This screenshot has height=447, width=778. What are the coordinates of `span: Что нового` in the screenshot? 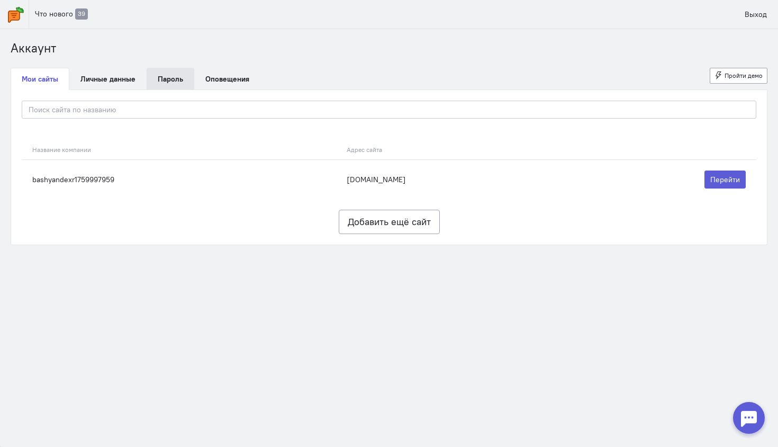 It's located at (54, 14).